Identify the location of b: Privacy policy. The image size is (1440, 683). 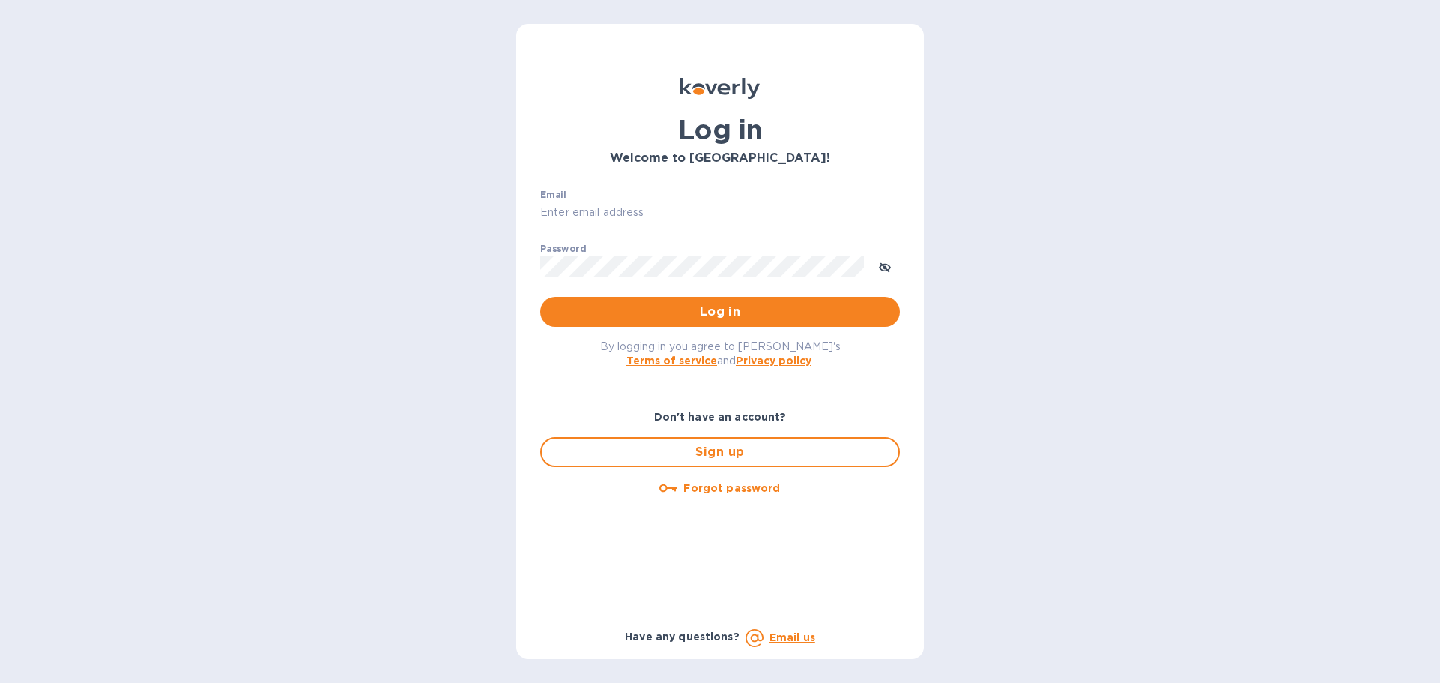
(773, 361).